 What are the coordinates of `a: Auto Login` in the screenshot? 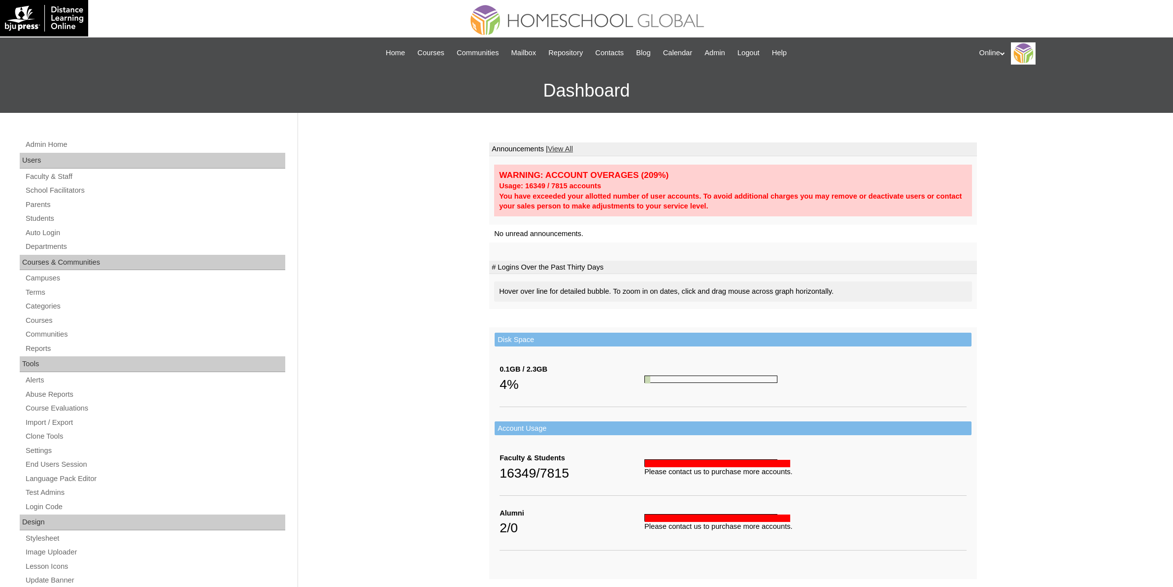 It's located at (155, 233).